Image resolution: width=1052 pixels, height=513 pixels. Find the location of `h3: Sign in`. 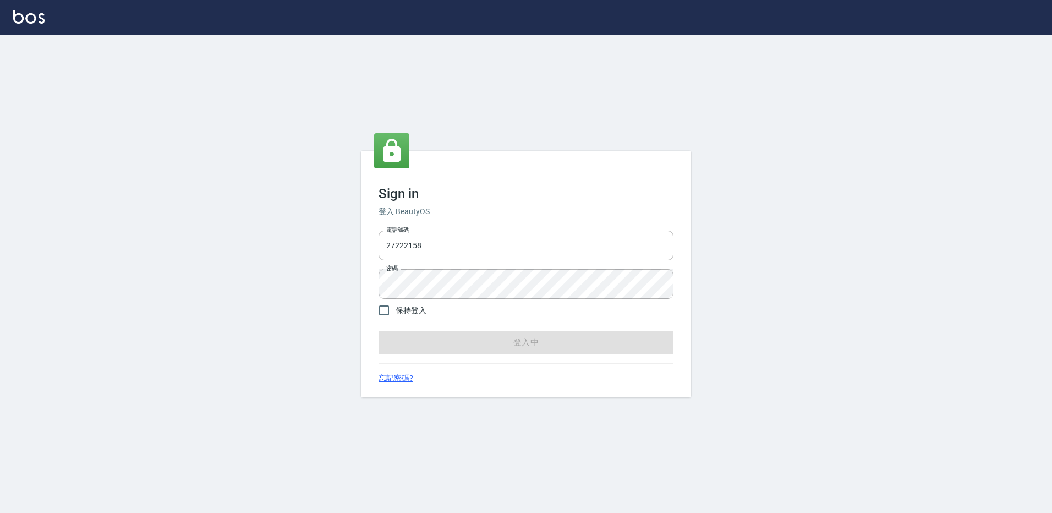

h3: Sign in is located at coordinates (526, 194).